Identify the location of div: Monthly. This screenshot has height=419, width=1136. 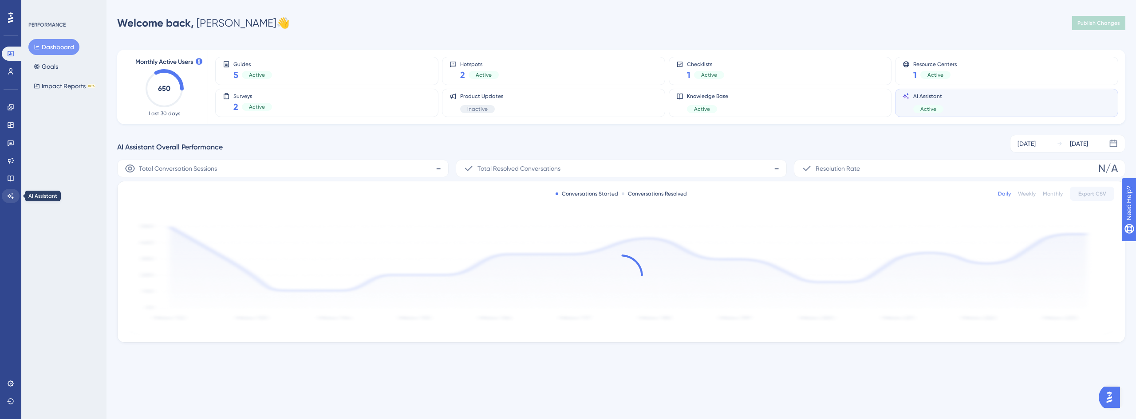
(1052, 194).